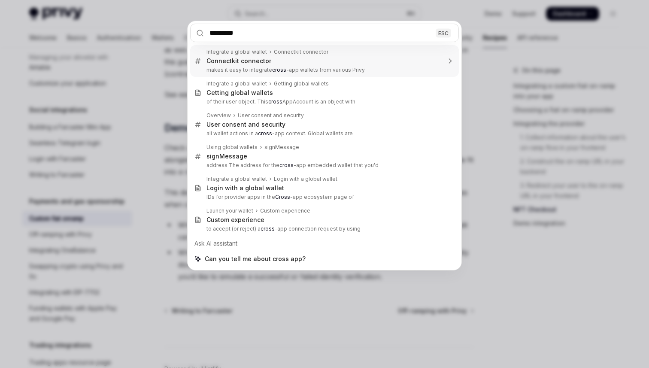 Image resolution: width=649 pixels, height=368 pixels. What do you see at coordinates (324, 243) in the screenshot?
I see `div: Ask AI assistant` at bounding box center [324, 243].